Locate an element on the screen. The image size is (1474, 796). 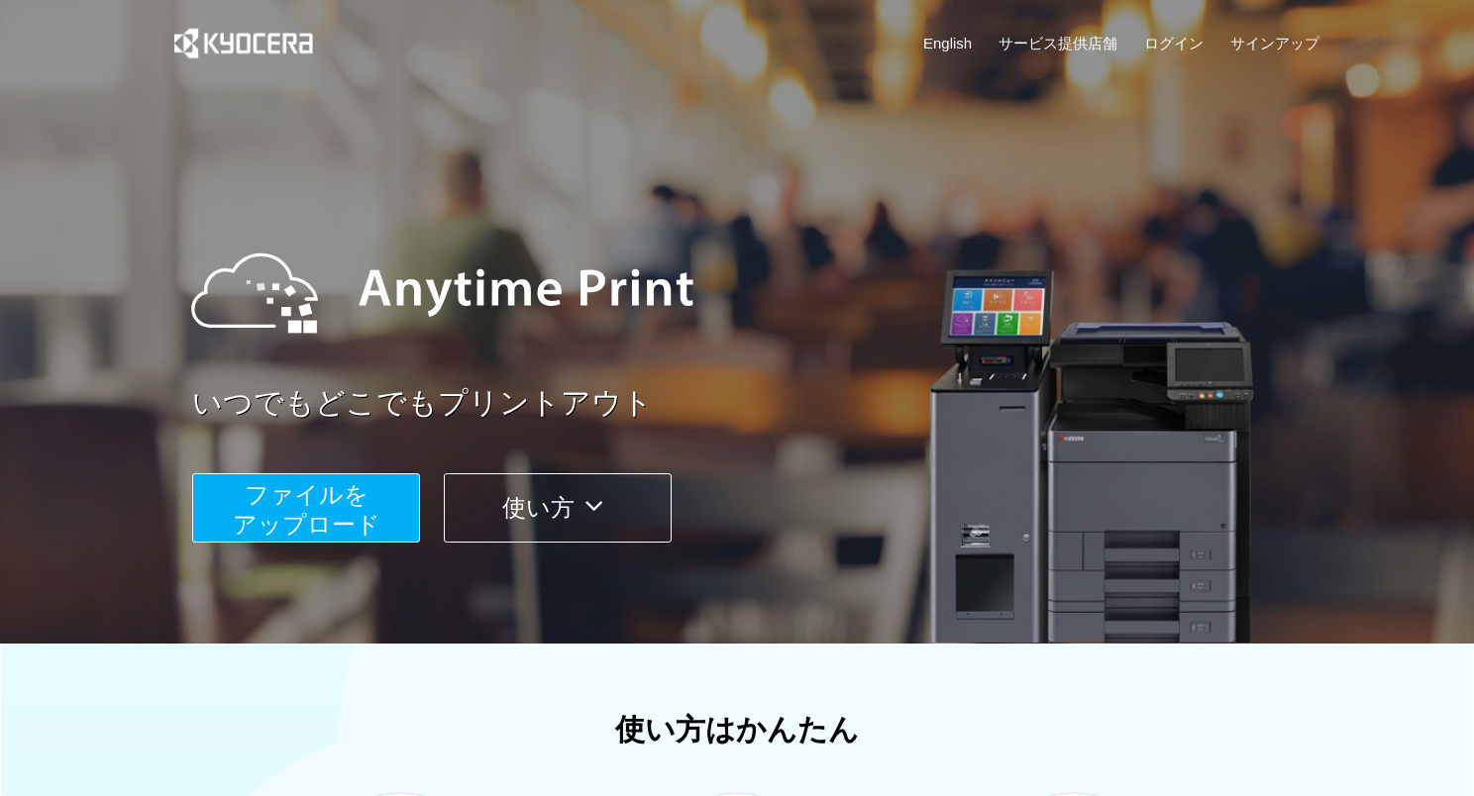
button: ファイルを​​アップロード is located at coordinates (306, 508).